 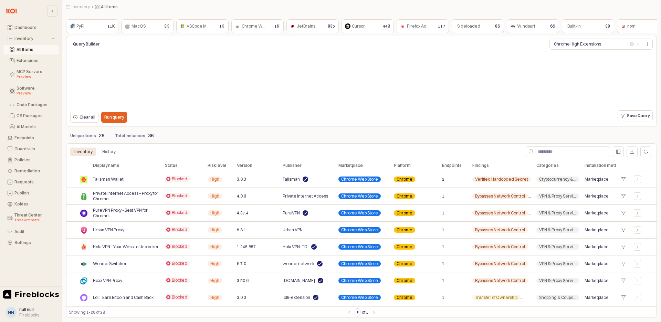 What do you see at coordinates (217, 165) in the screenshot?
I see `span: Risk level` at bounding box center [217, 165].